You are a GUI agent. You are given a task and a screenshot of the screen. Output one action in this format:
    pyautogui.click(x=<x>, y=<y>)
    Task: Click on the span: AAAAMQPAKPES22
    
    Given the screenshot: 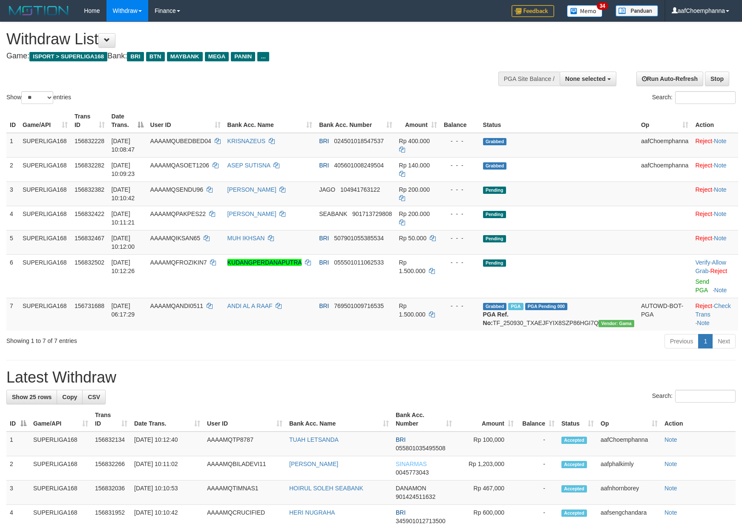 What is the action you would take?
    pyautogui.click(x=178, y=214)
    